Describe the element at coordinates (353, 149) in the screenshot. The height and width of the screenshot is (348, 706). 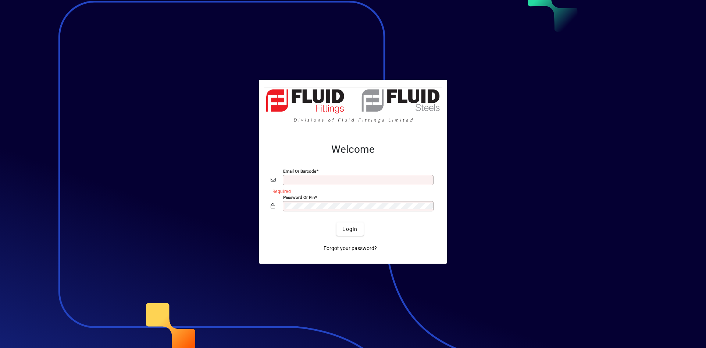
I see `h2: Welcome` at that location.